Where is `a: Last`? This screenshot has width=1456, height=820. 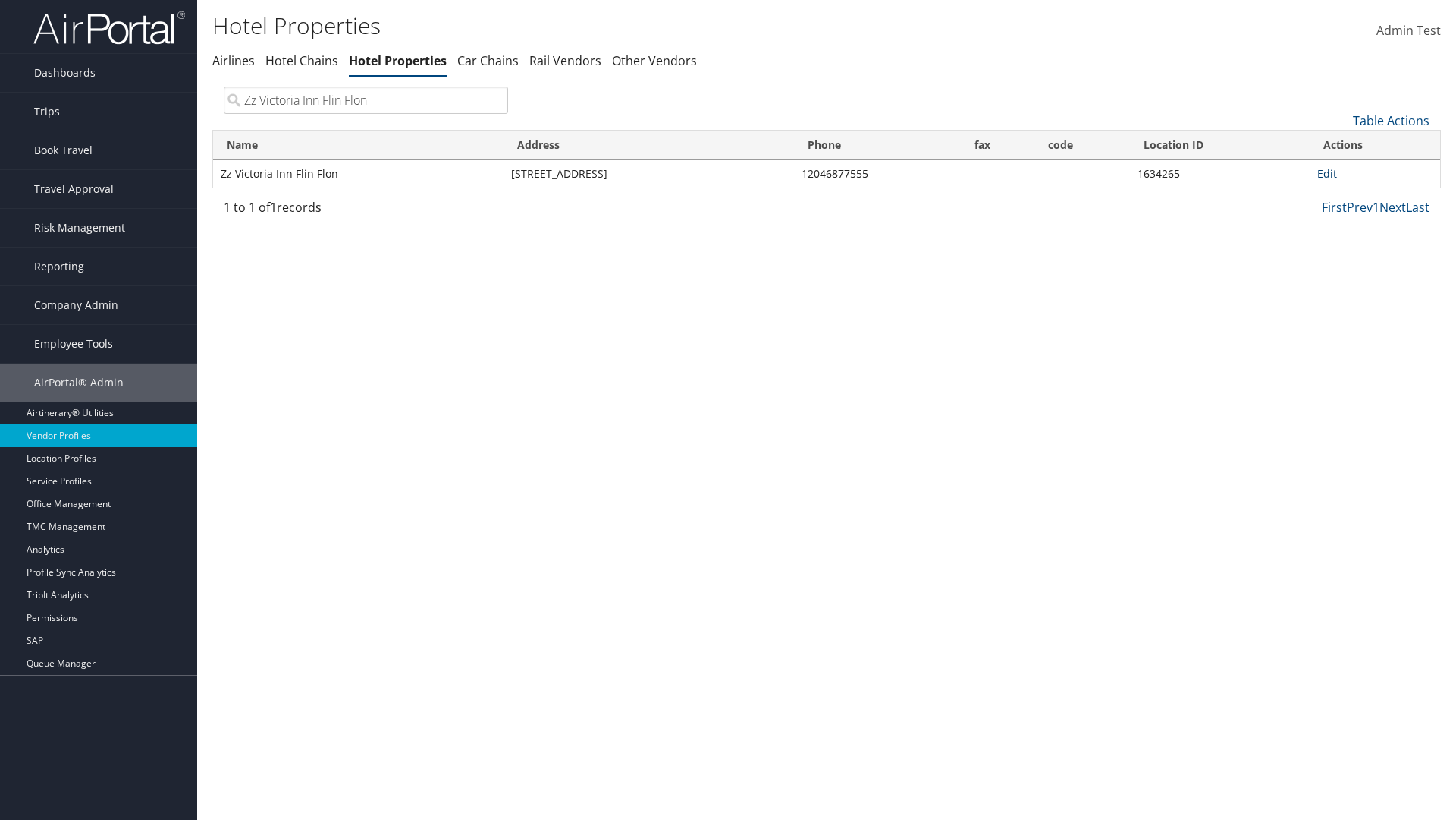
a: Last is located at coordinates (1418, 208).